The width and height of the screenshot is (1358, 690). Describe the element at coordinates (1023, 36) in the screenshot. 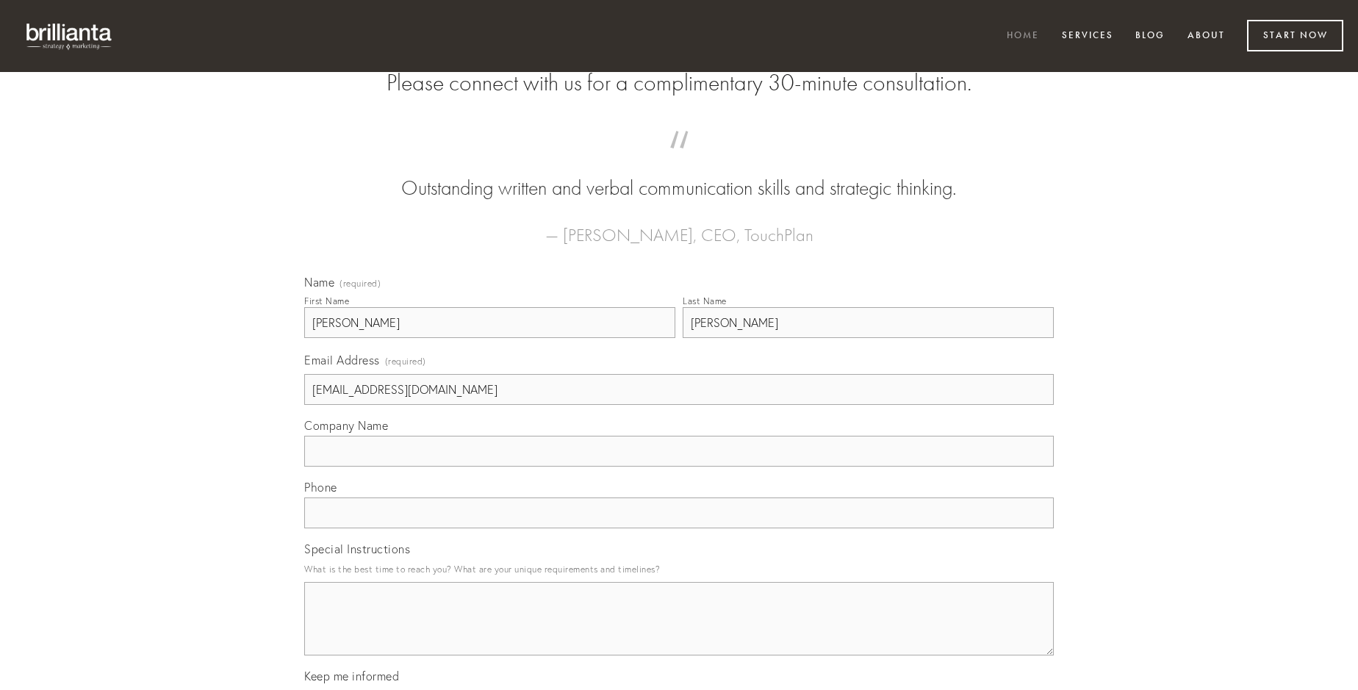

I see `a: Home` at that location.